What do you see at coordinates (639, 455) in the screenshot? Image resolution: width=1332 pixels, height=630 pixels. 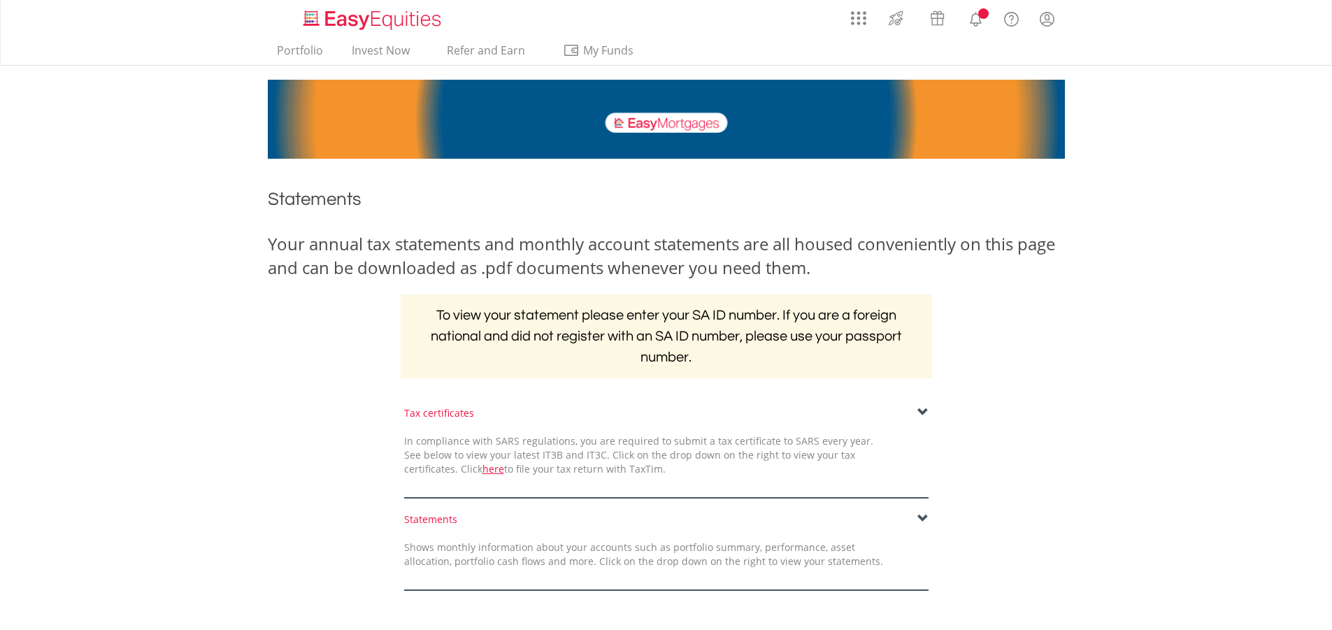 I see `span: In compliance with SARS regulations, you are required to submit a tax certificate to SARS every y...` at bounding box center [639, 455].